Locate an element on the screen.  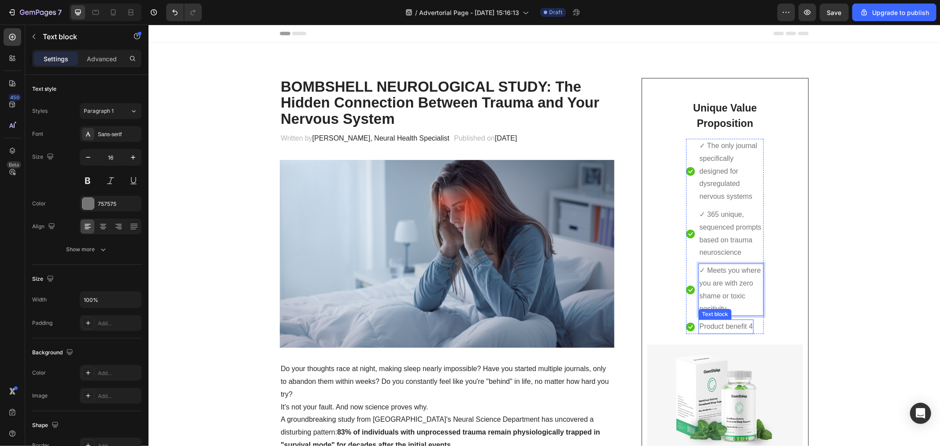
p: ✓ 365 unique, sequenced prompts based on trauma neuroscience is located at coordinates (583, 209).